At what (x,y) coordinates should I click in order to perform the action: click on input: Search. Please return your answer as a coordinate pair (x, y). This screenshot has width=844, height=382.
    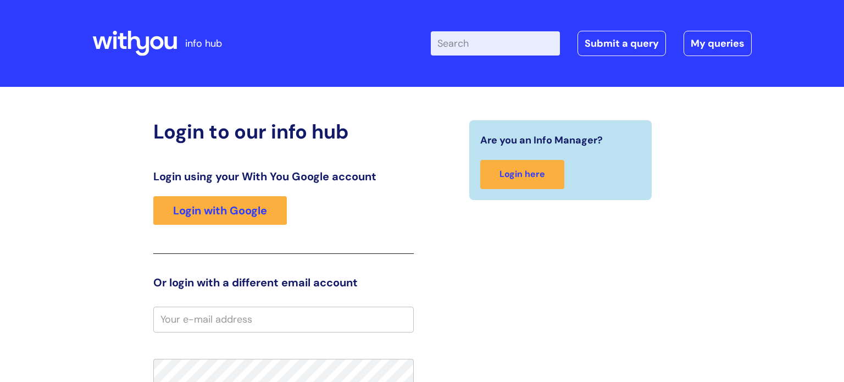
    Looking at the image, I should click on (495, 43).